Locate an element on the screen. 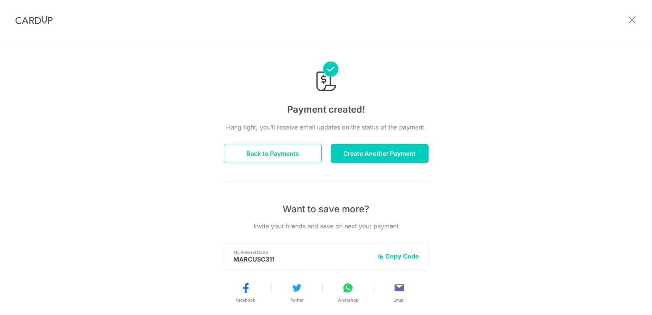 The height and width of the screenshot is (315, 652). span: Twitter is located at coordinates (297, 300).